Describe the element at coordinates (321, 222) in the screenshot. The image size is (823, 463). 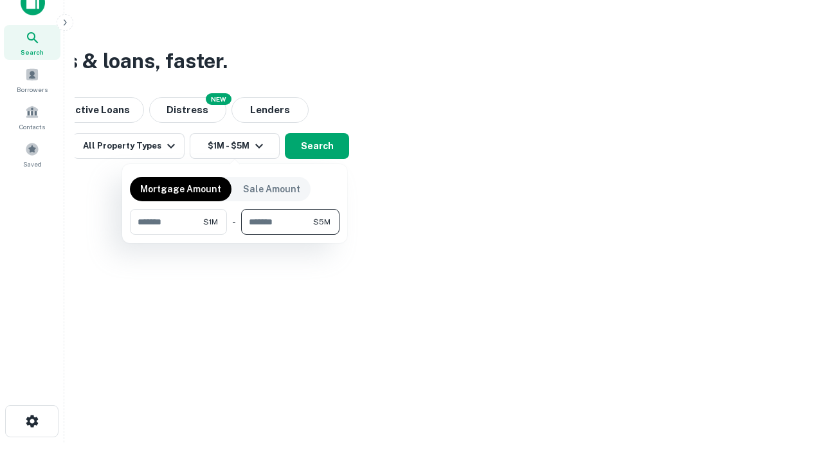
I see `span: $5M` at that location.